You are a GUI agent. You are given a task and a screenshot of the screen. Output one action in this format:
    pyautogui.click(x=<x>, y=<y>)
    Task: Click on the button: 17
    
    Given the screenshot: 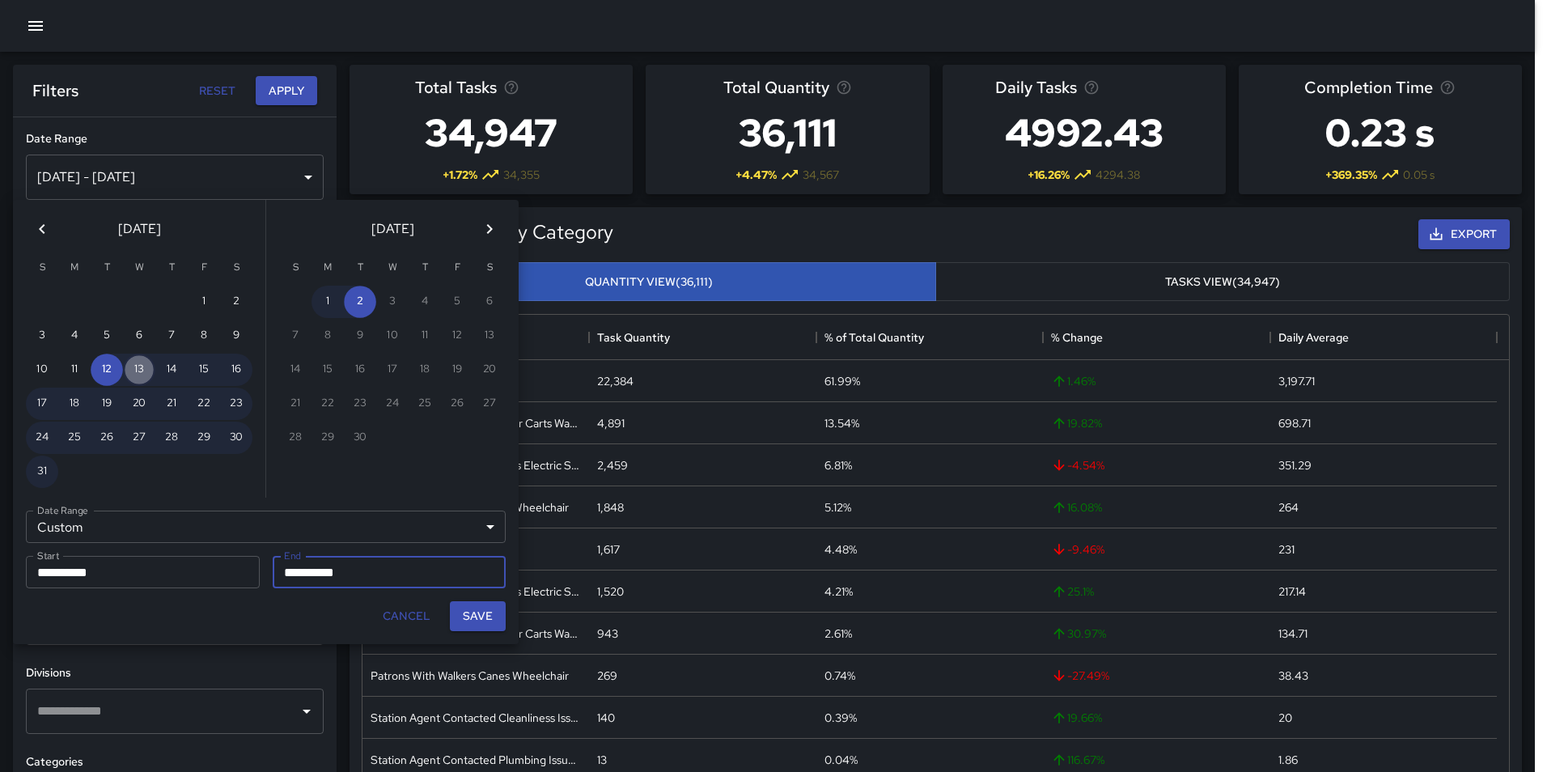 What is the action you would take?
    pyautogui.click(x=42, y=404)
    